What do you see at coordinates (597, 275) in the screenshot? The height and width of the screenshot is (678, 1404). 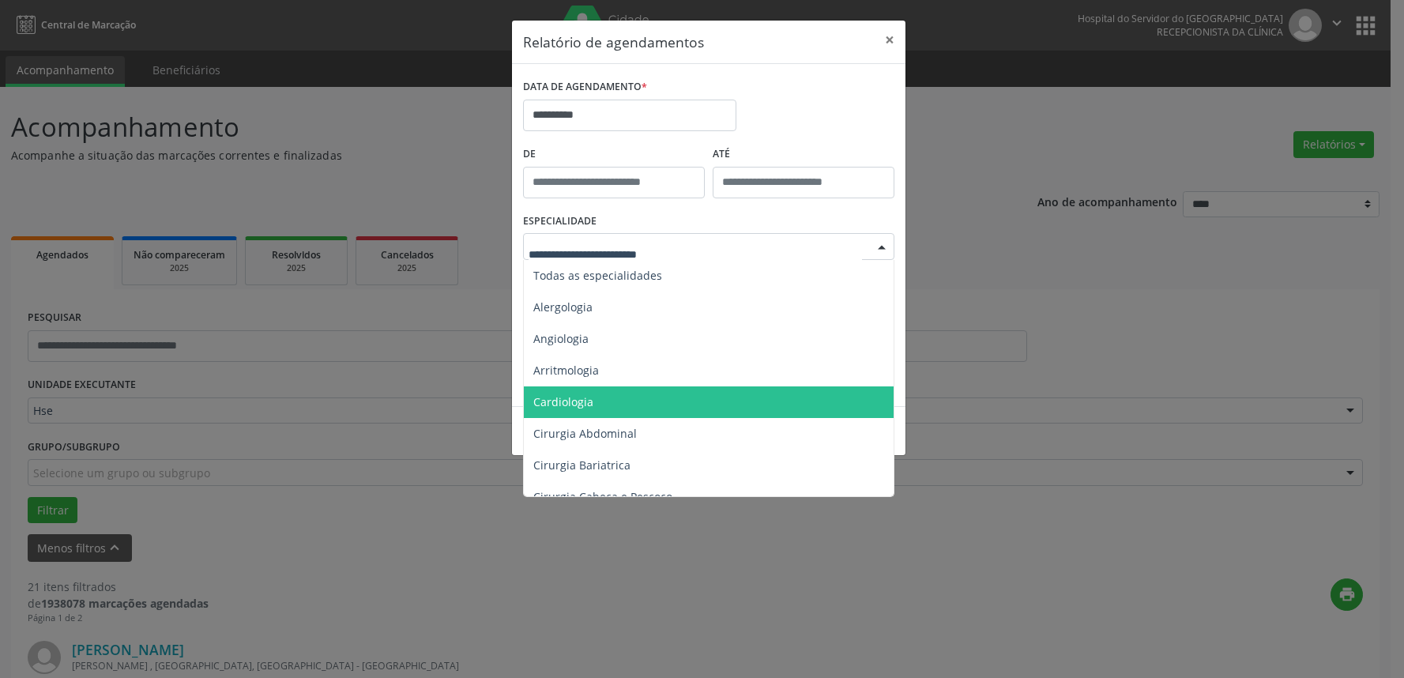 I see `span: Todas as especialidades` at bounding box center [597, 275].